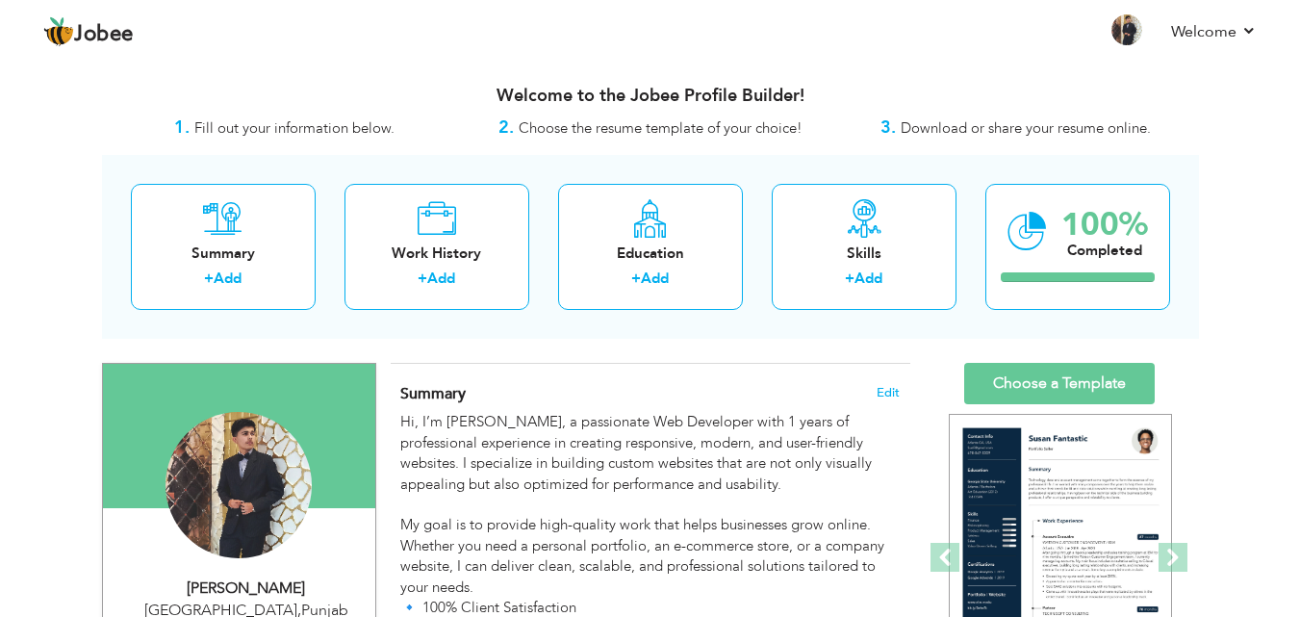 The height and width of the screenshot is (617, 1300). What do you see at coordinates (433, 394) in the screenshot?
I see `span: Summary` at bounding box center [433, 394].